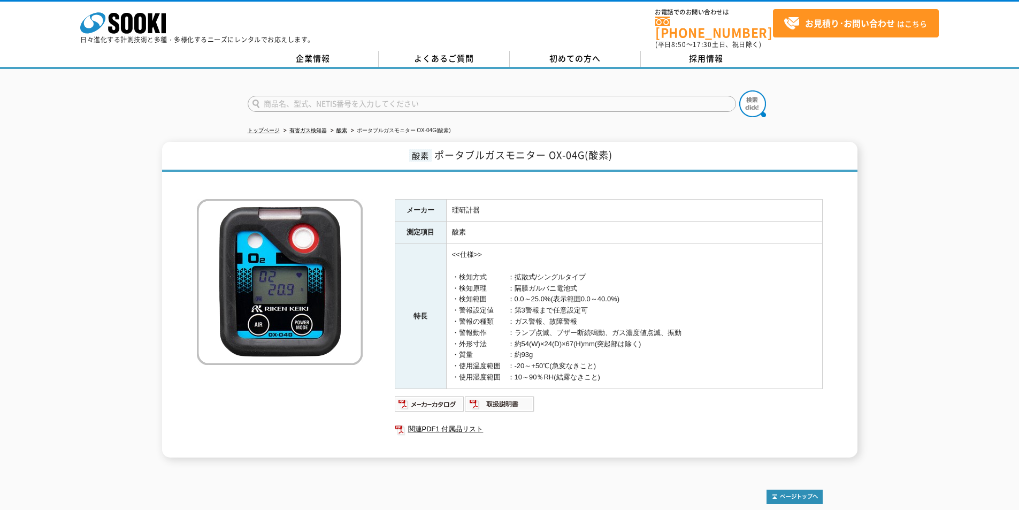  I want to click on img: トップページへ, so click(795, 497).